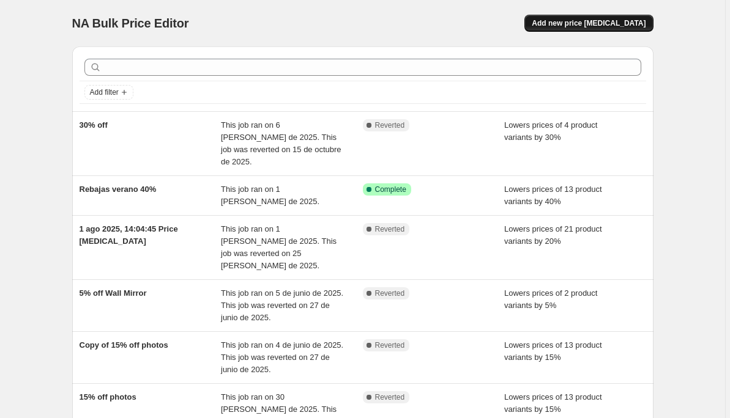  What do you see at coordinates (553, 195) in the screenshot?
I see `span: Lowers prices of 13 product variants by 40%` at bounding box center [553, 195].